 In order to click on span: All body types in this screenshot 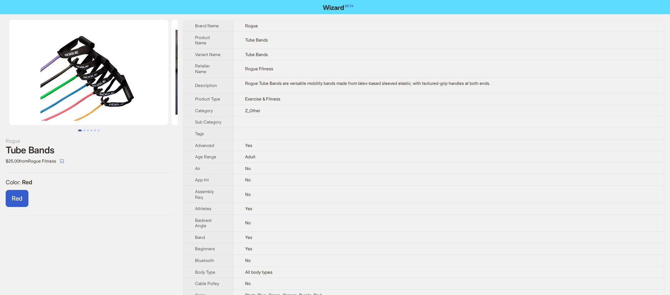, I will do `click(259, 272)`.